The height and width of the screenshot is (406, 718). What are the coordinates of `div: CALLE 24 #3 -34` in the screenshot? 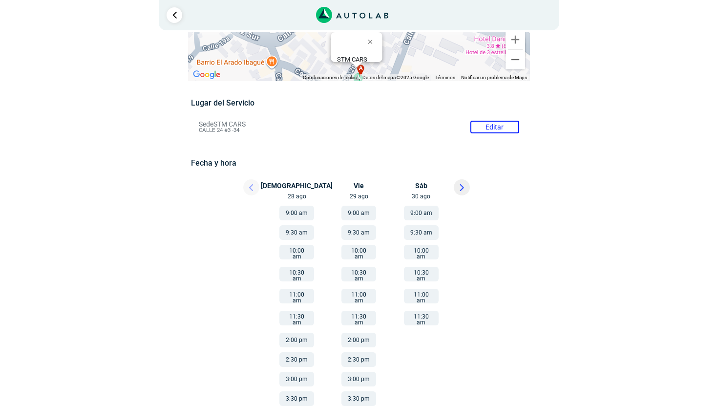 It's located at (359, 63).